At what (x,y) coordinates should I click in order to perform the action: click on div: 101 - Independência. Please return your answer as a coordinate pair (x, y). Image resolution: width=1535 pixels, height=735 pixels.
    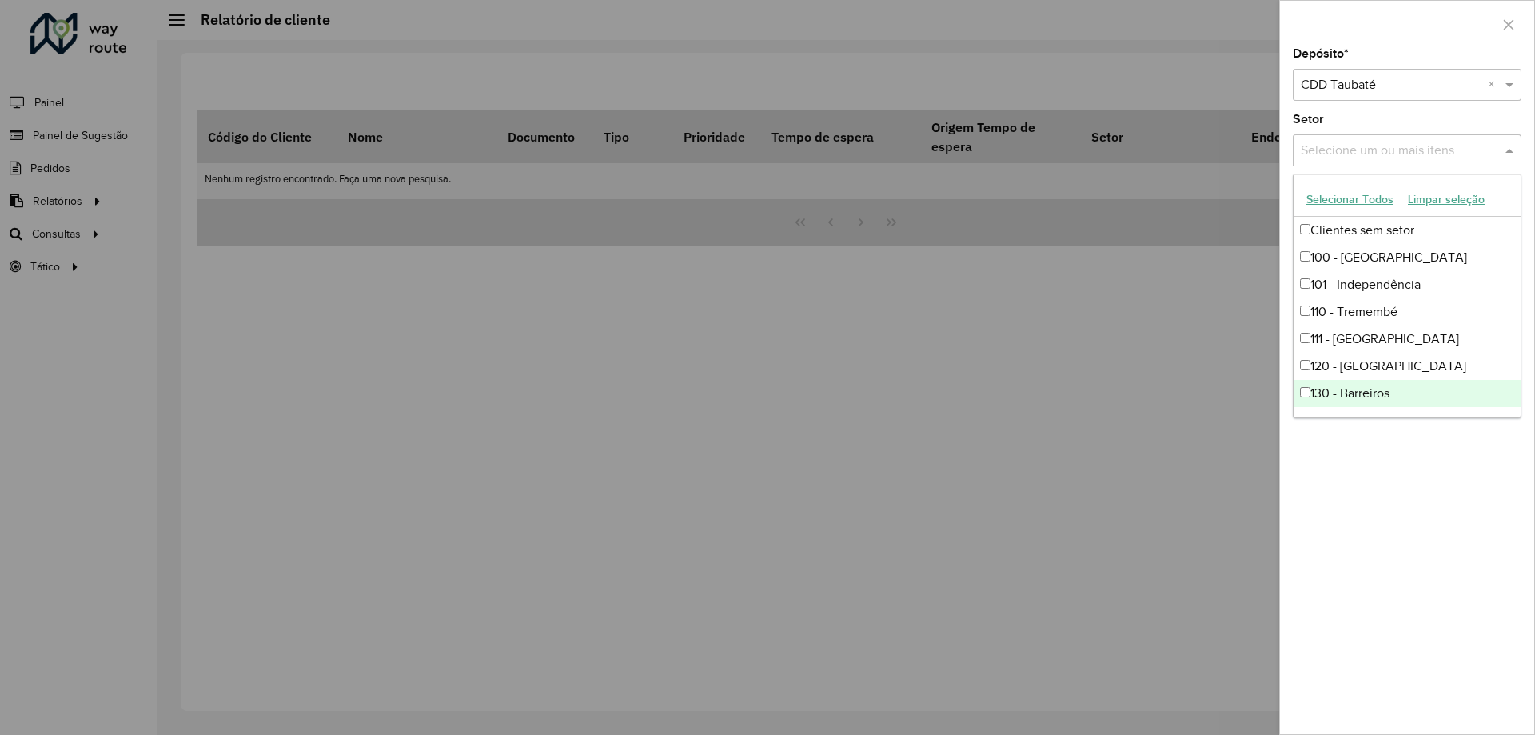
    Looking at the image, I should click on (1407, 285).